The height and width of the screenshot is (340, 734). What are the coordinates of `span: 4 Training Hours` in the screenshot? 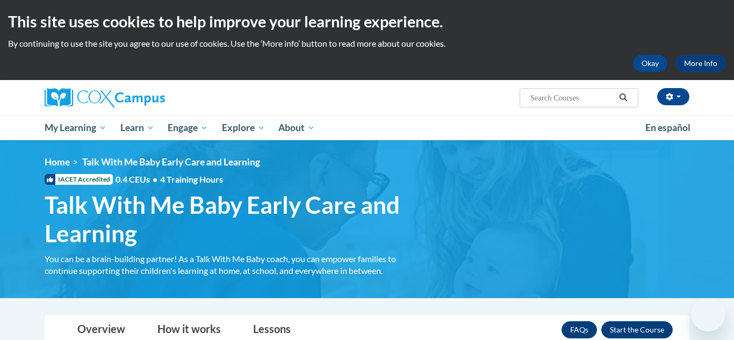 It's located at (191, 179).